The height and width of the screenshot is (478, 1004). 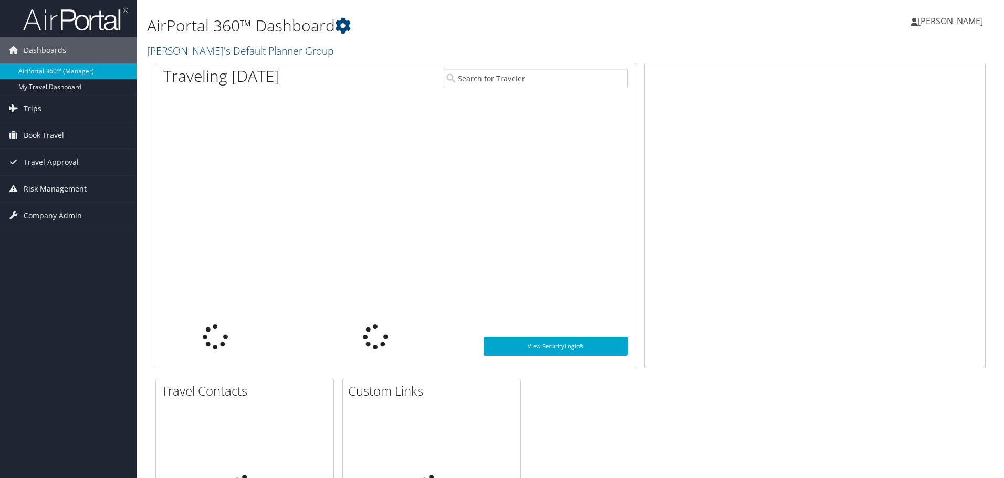 I want to click on a: View SecurityLogic®, so click(x=555, y=346).